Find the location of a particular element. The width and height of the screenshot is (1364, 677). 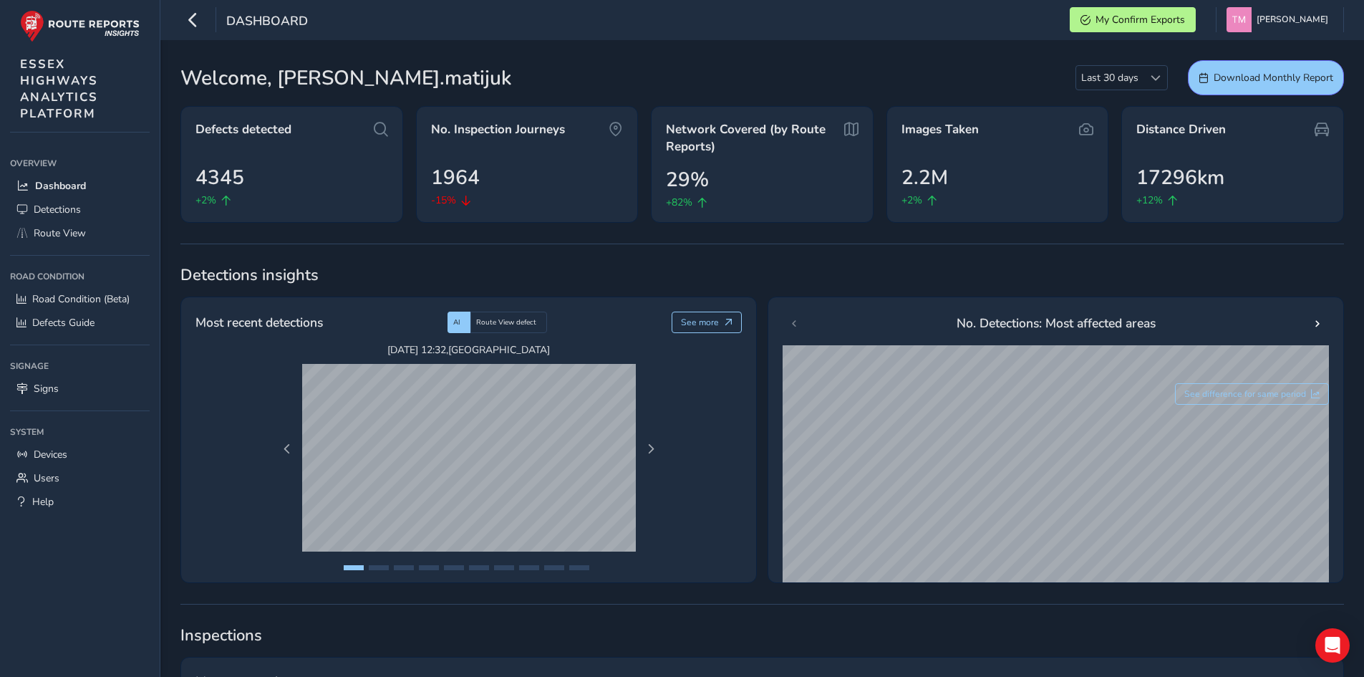

button: Page 2 is located at coordinates (379, 567).